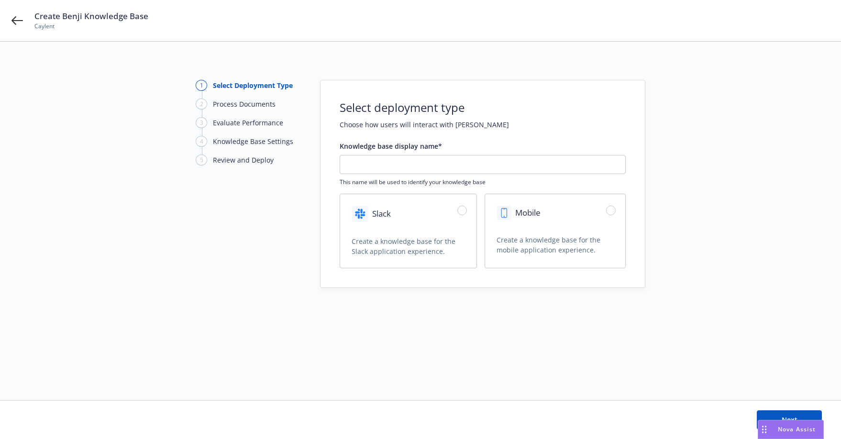 Image resolution: width=841 pixels, height=439 pixels. I want to click on span: This name will be used to identify your knowledge base, so click(483, 182).